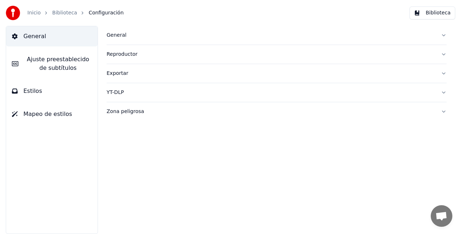  Describe the element at coordinates (33, 91) in the screenshot. I see `span: Estilos` at that location.